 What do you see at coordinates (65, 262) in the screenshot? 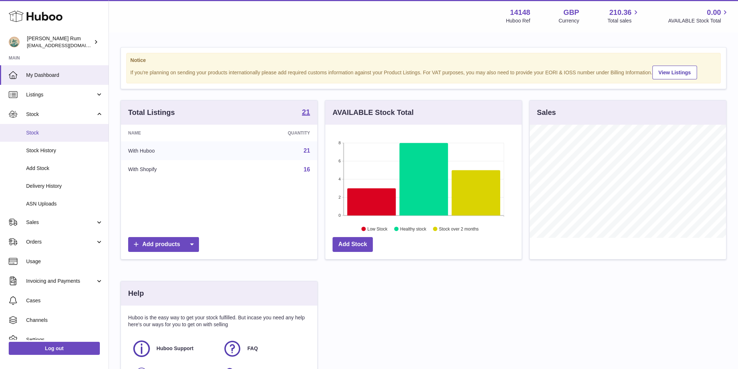
I see `span: Usage` at bounding box center [65, 262].